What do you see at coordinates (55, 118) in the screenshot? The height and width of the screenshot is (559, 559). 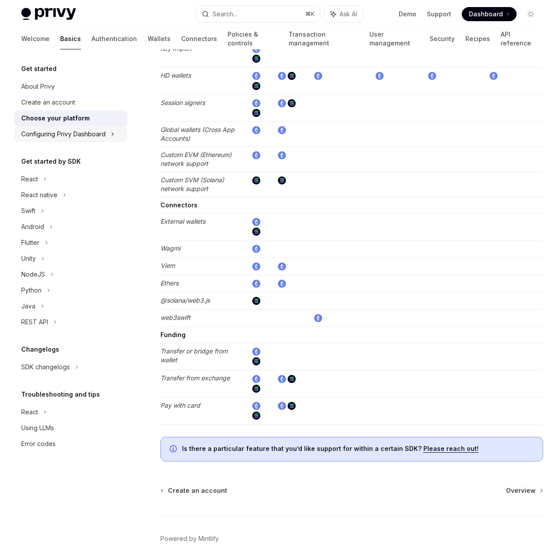 I see `div: Choose your platform` at bounding box center [55, 118].